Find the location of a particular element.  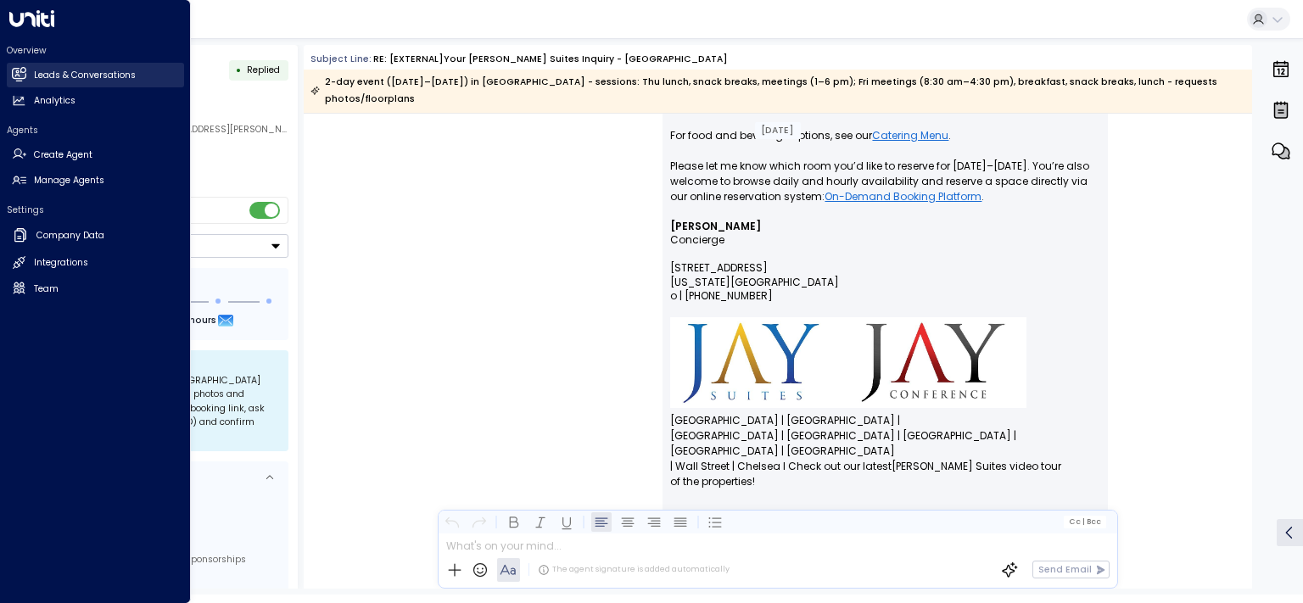

span: Cc Bcc is located at coordinates (1085, 522).